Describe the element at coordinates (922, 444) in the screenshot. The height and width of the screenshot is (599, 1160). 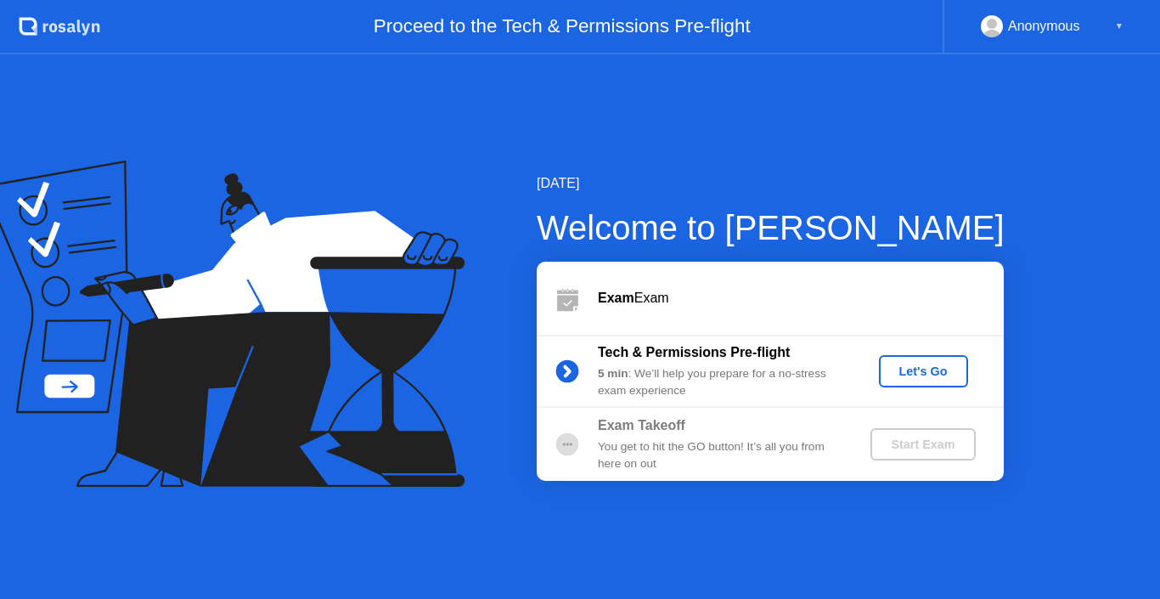
I see `button: Start Exam` at that location.